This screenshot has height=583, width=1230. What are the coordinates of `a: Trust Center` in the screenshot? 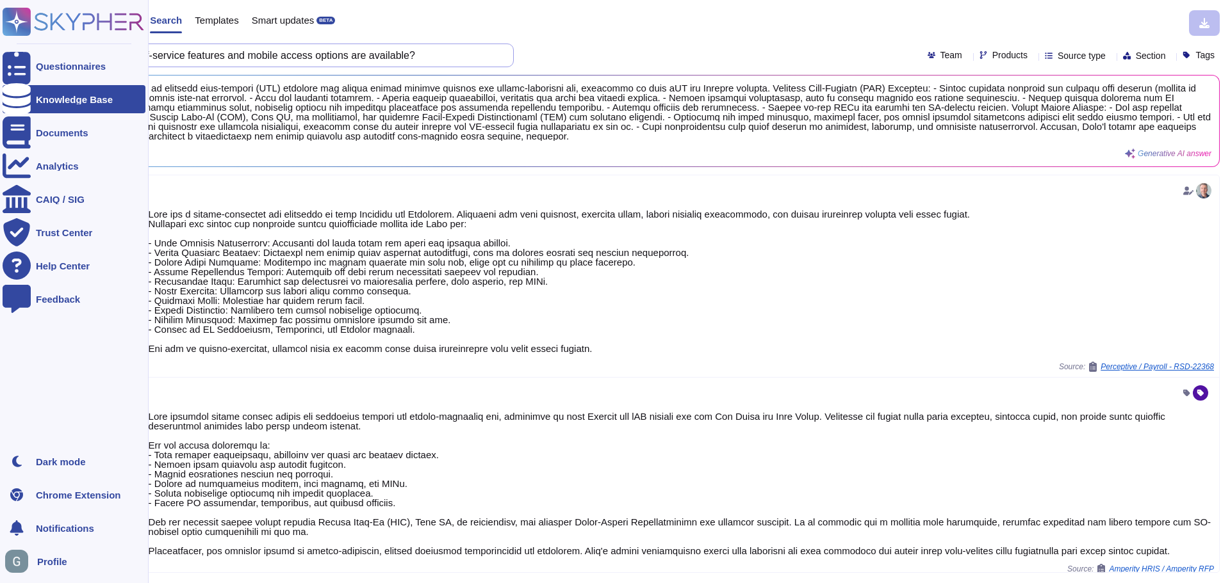 It's located at (74, 232).